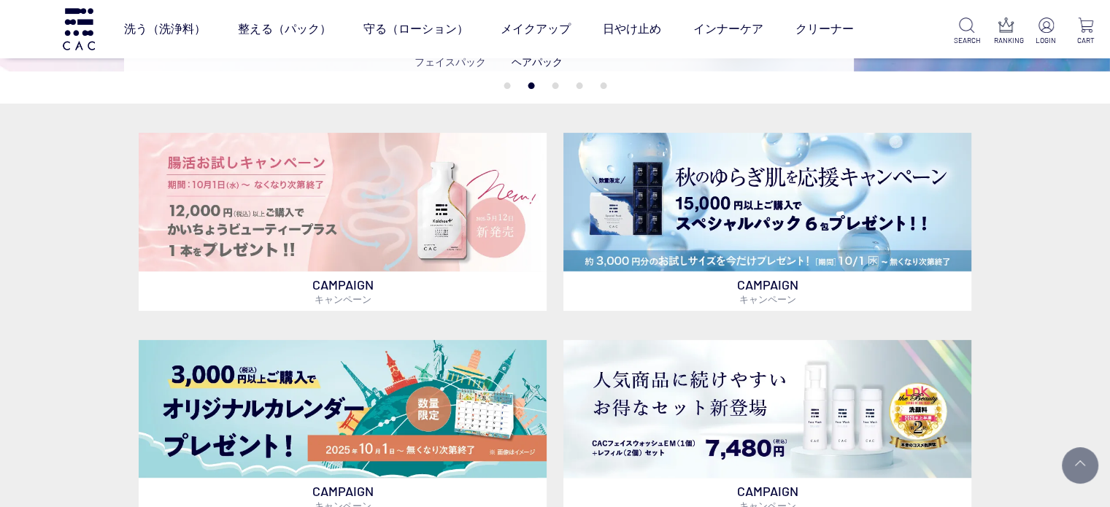 Image resolution: width=1110 pixels, height=507 pixels. What do you see at coordinates (342, 410) in the screenshot?
I see `img: カレンダープレゼント` at bounding box center [342, 410].